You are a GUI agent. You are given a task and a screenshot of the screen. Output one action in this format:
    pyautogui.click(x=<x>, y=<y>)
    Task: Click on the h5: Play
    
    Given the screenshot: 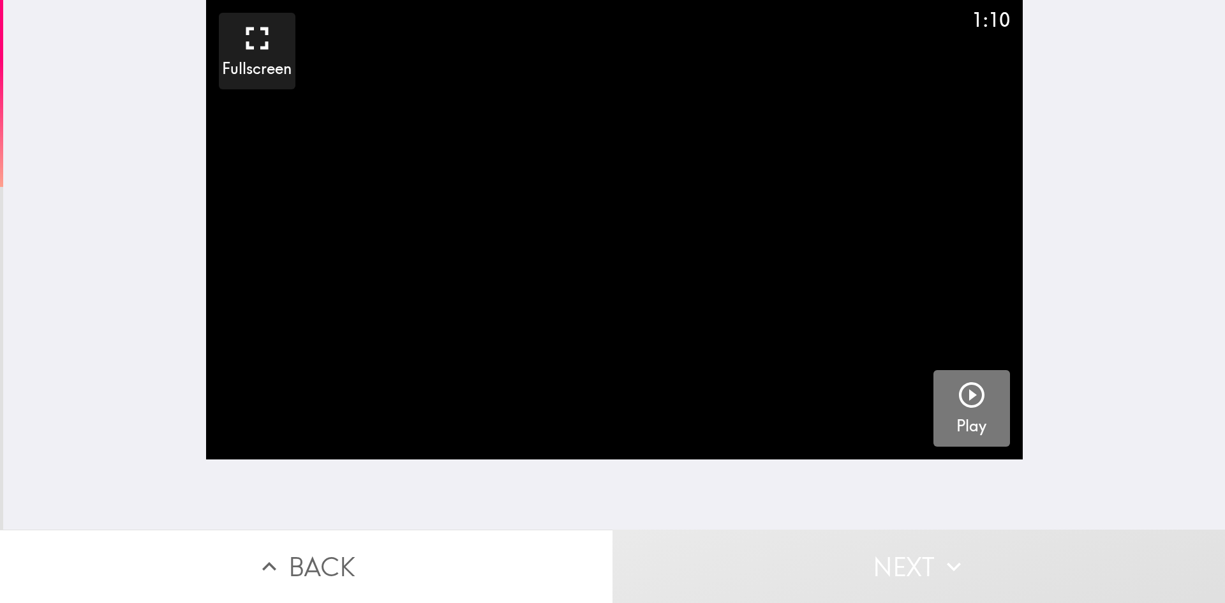 What is the action you would take?
    pyautogui.click(x=971, y=426)
    